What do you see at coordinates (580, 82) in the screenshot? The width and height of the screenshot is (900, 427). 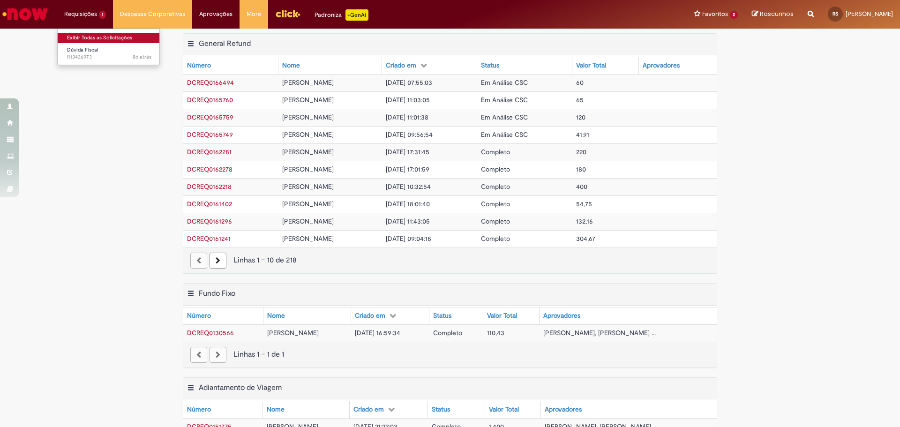 I see `span: 60` at bounding box center [580, 82].